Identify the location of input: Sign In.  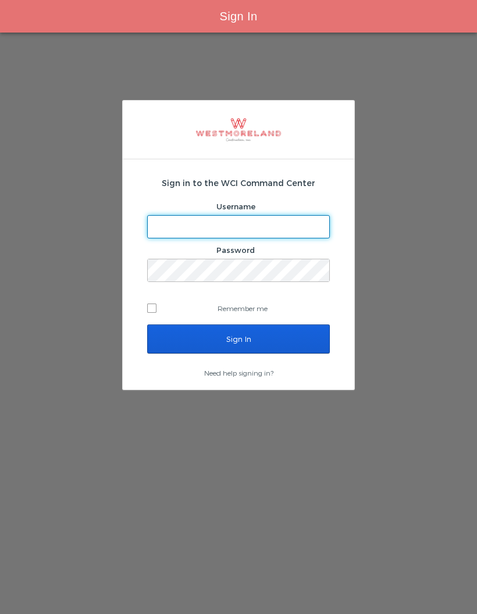
(239, 339).